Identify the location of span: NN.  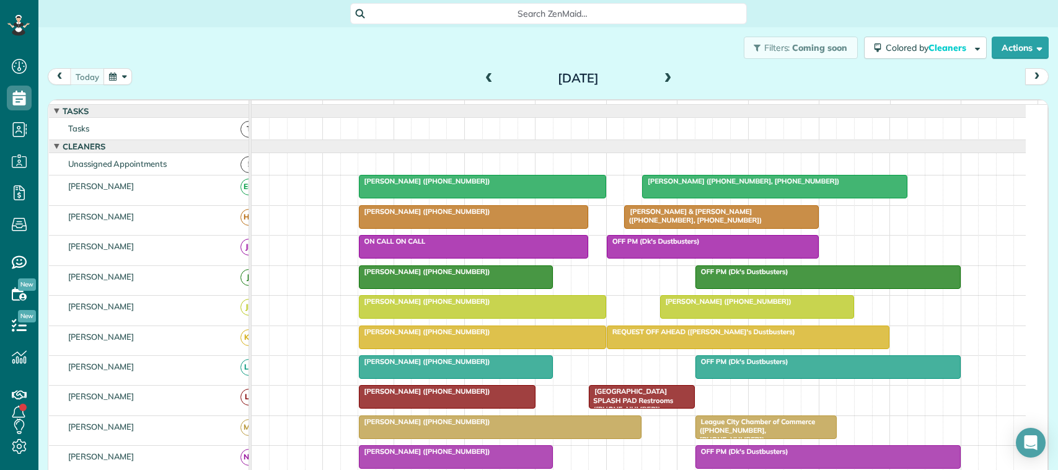
(249, 457).